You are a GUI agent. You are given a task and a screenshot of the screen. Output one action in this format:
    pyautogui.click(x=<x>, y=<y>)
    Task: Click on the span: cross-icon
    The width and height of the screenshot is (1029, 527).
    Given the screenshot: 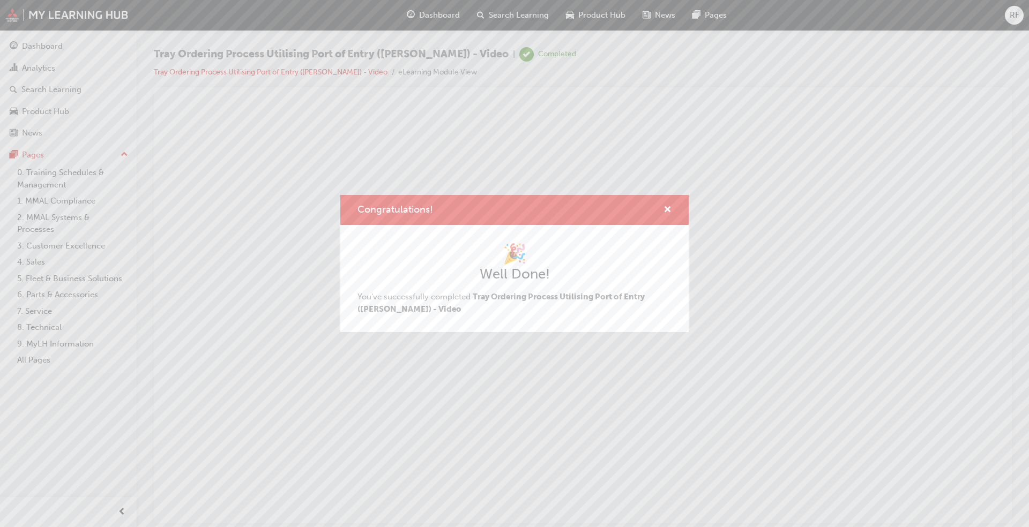 What is the action you would take?
    pyautogui.click(x=667, y=211)
    